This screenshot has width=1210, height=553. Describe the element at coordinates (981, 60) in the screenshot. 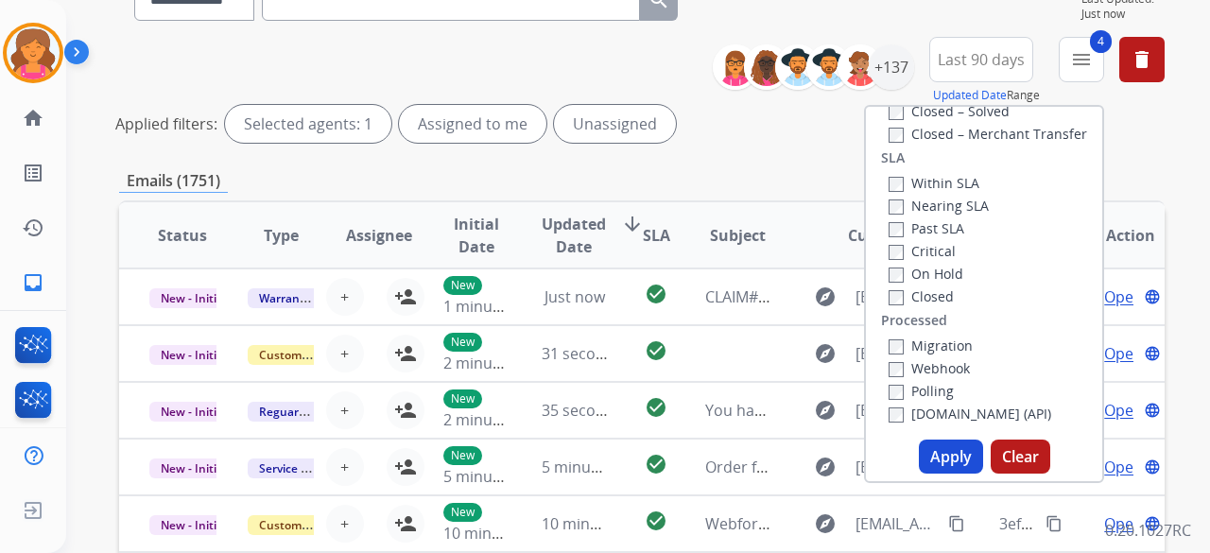

I see `span: Last 90 days` at that location.